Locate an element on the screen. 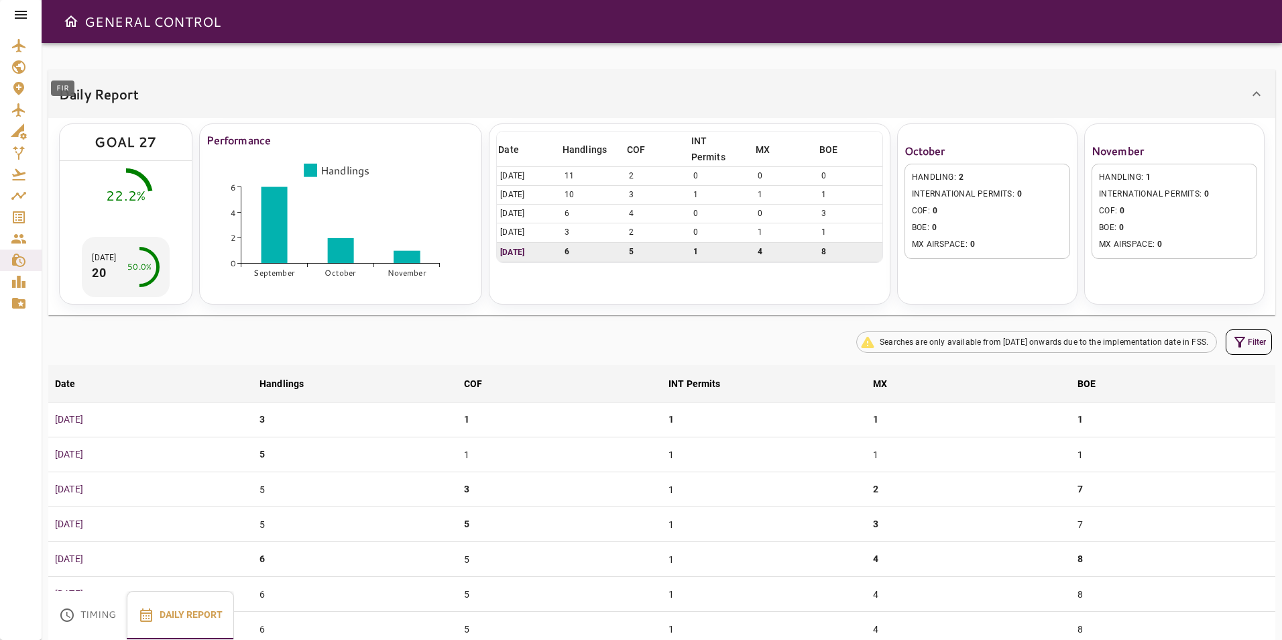 The height and width of the screenshot is (640, 1282). h6: Performance is located at coordinates (341, 140).